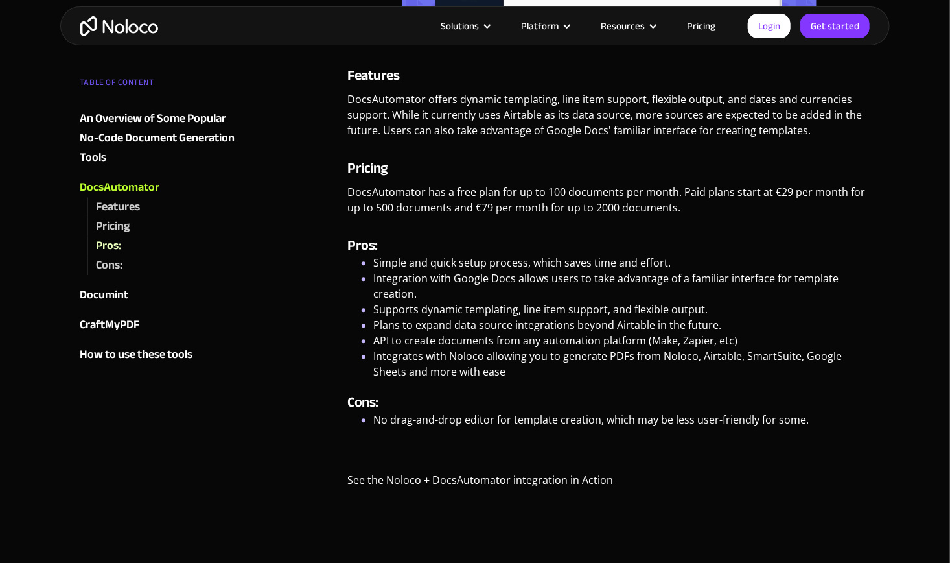  What do you see at coordinates (119, 26) in the screenshot?
I see `a: home` at bounding box center [119, 26].